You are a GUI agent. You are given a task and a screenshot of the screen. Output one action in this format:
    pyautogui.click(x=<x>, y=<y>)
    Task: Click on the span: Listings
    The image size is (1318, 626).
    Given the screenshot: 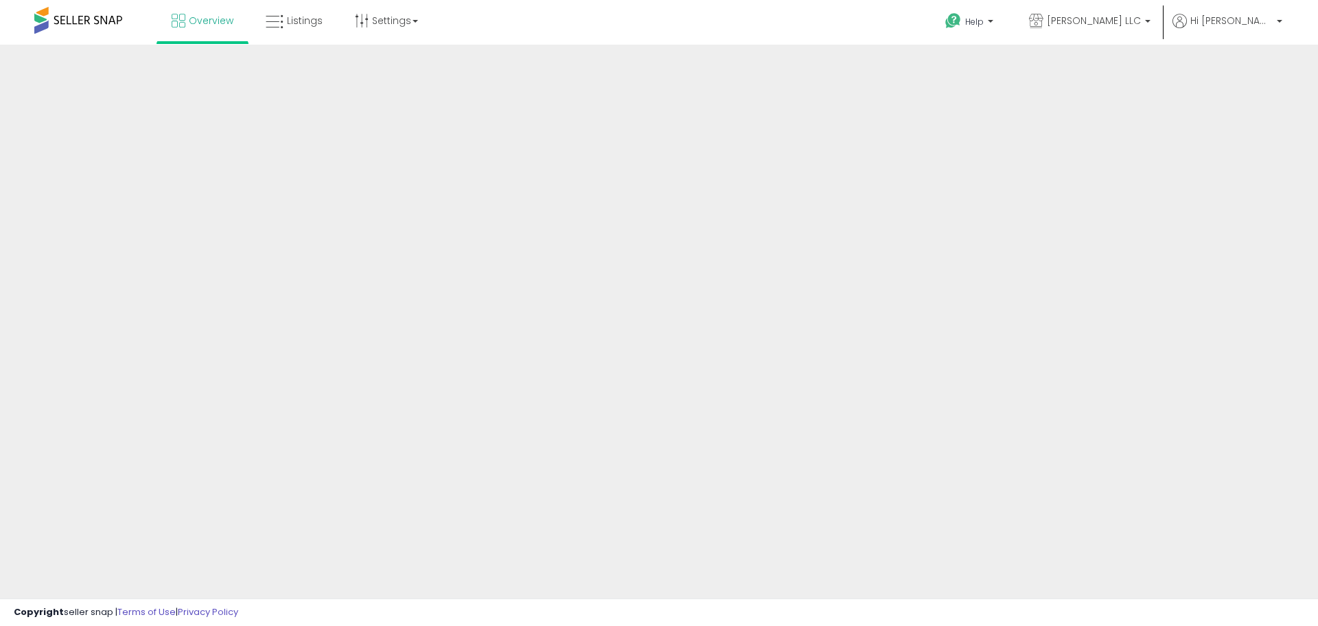 What is the action you would take?
    pyautogui.click(x=305, y=21)
    